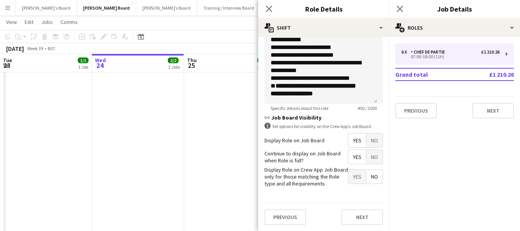  What do you see at coordinates (192, 60) in the screenshot?
I see `span: Thu` at bounding box center [192, 60].